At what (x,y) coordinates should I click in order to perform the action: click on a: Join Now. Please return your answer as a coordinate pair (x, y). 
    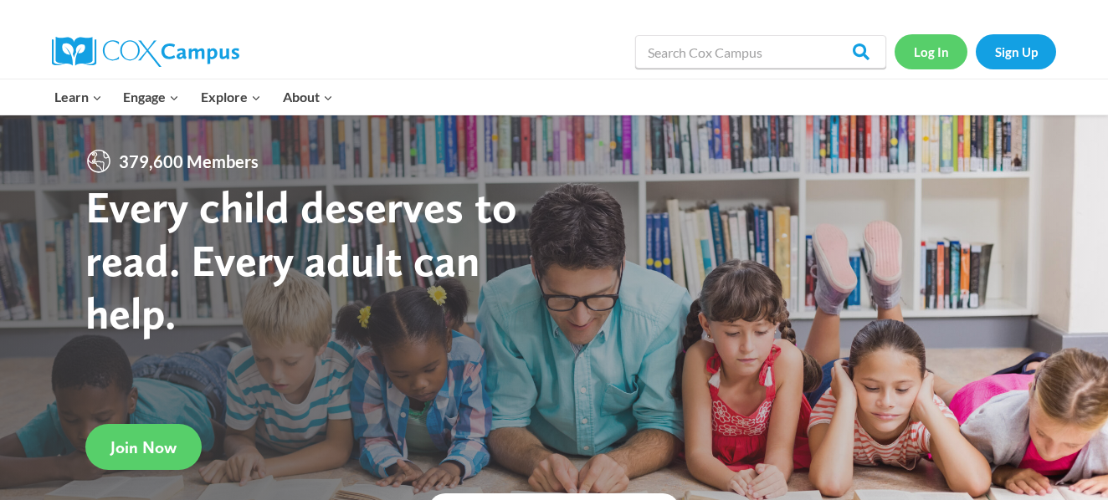
    Looking at the image, I should click on (143, 448).